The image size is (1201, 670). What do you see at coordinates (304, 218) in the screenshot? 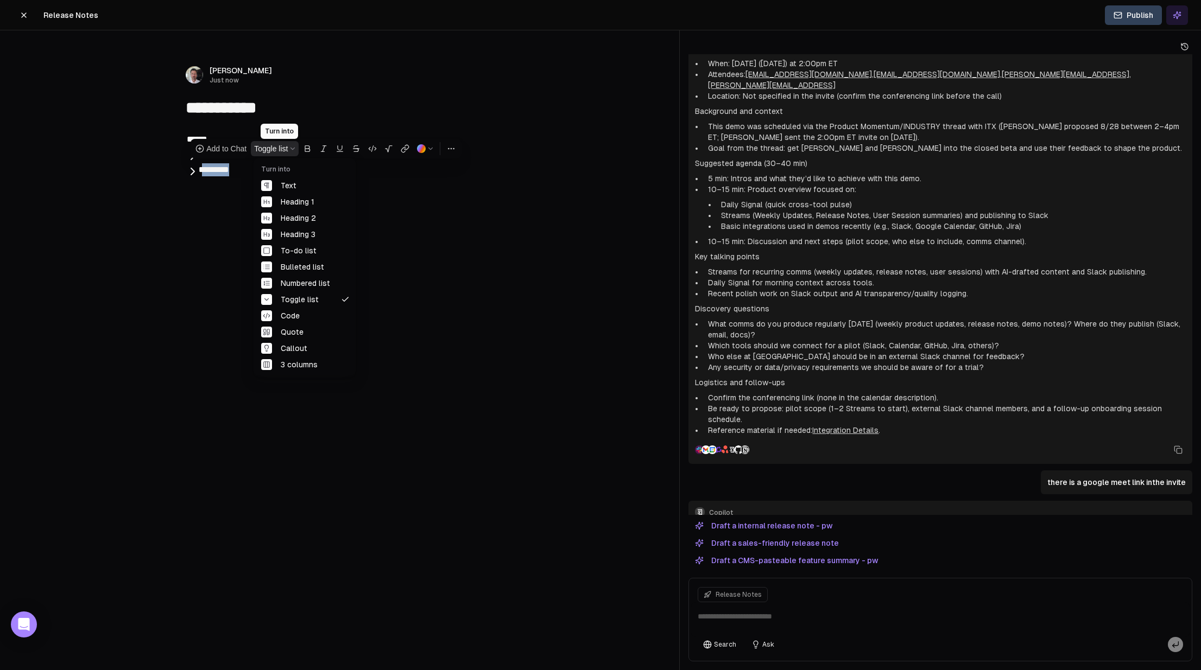
I see `div: Heading 2` at bounding box center [304, 218].